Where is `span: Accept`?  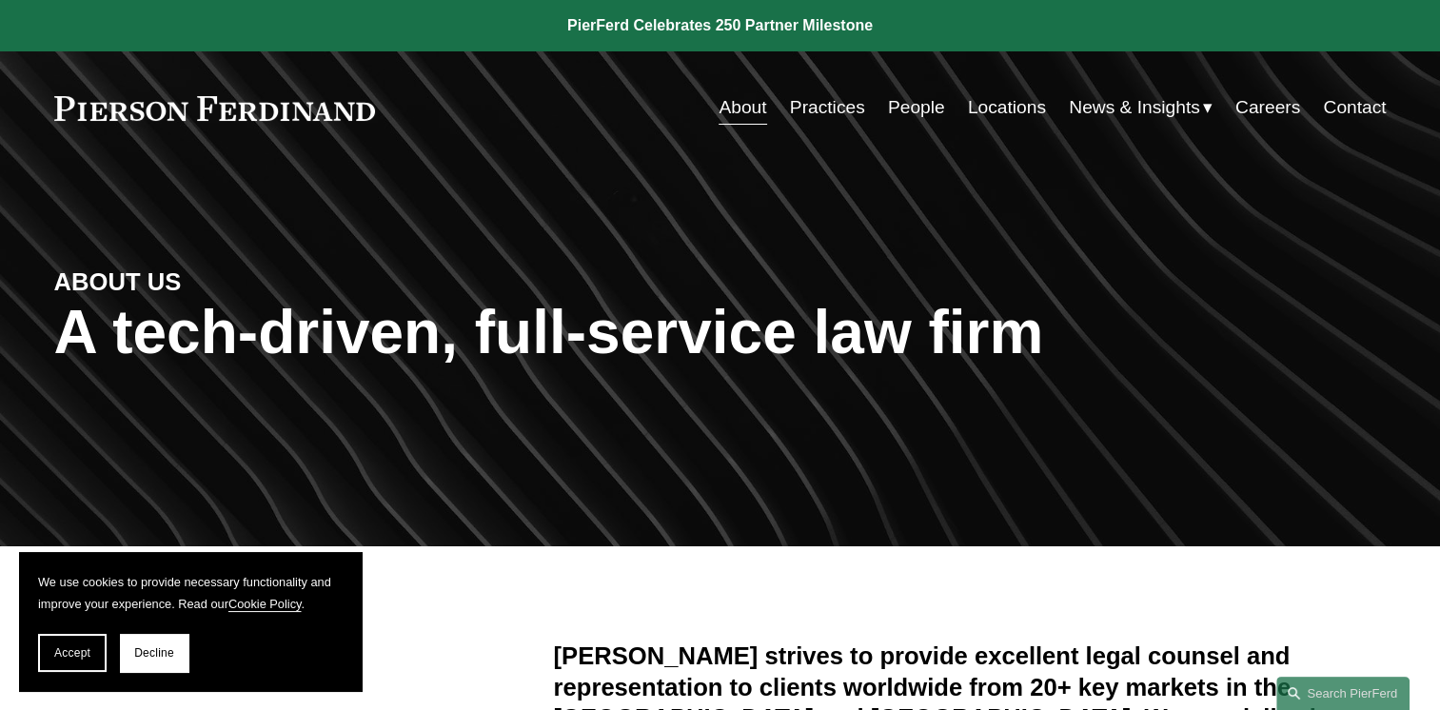
span: Accept is located at coordinates (72, 653).